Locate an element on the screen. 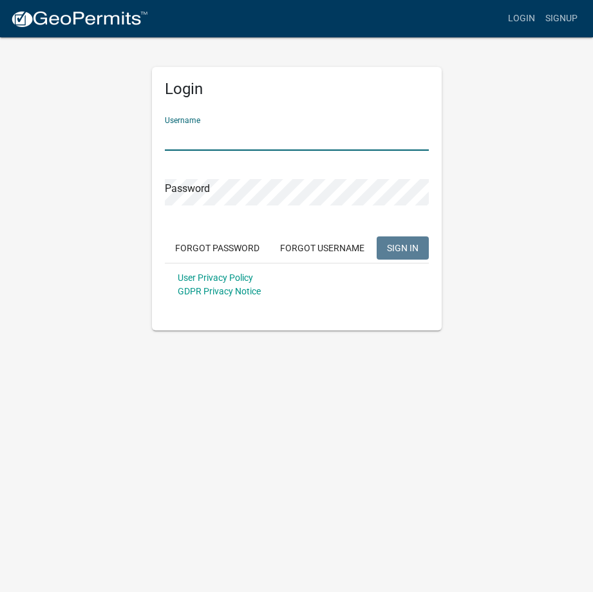 The height and width of the screenshot is (592, 593). h5: Login is located at coordinates (297, 89).